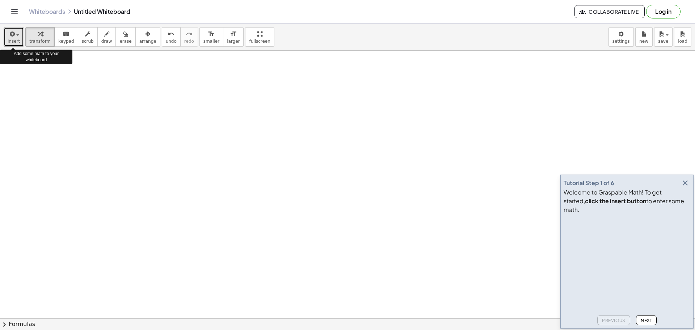  I want to click on span: undo, so click(171, 41).